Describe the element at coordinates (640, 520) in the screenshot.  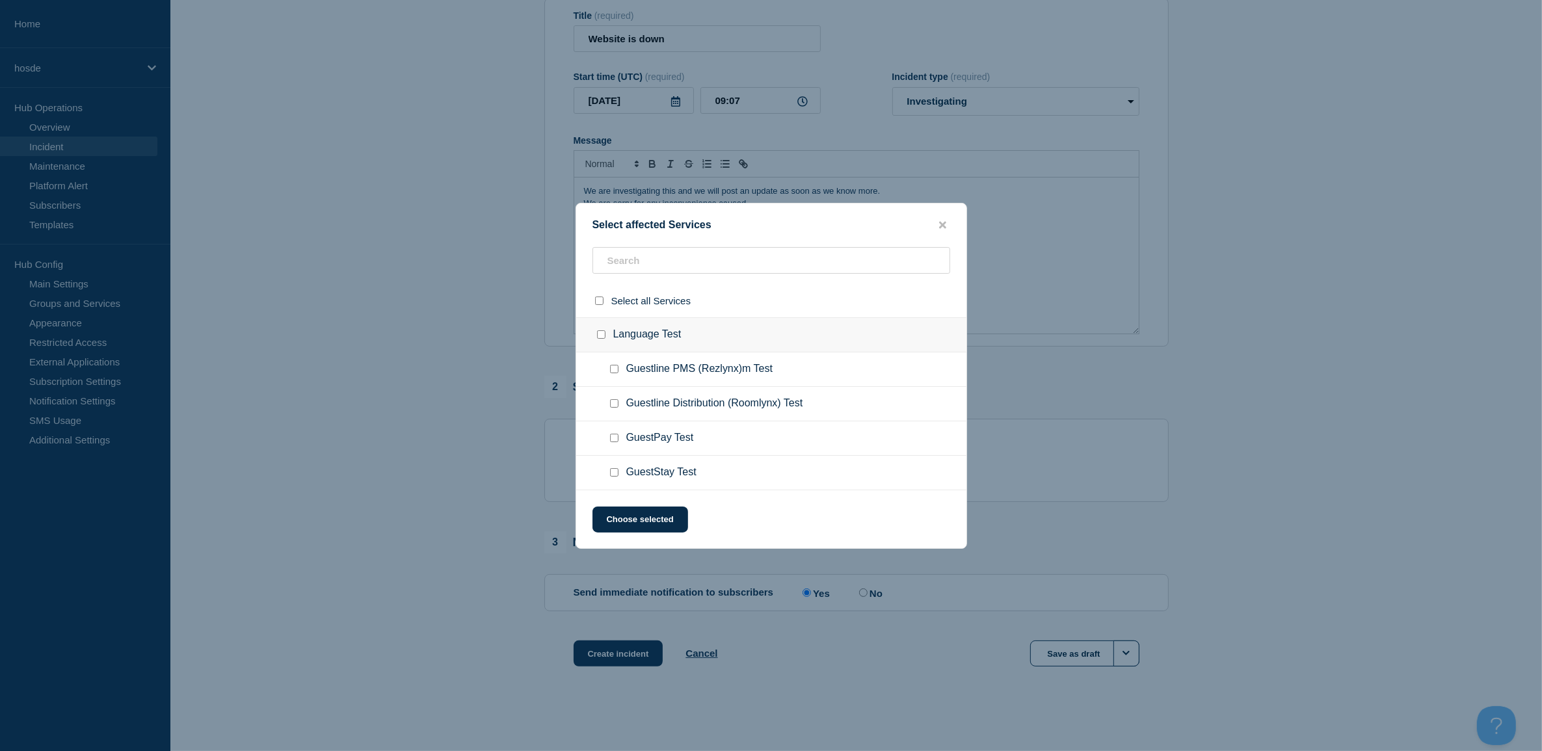
I see `button: Choose selected` at that location.